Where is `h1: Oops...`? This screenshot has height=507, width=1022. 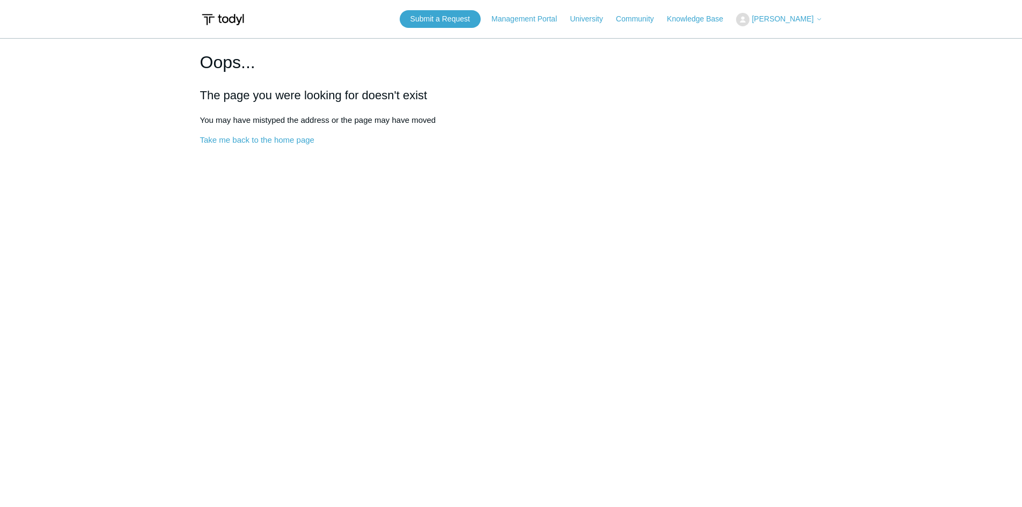 h1: Oops... is located at coordinates (511, 62).